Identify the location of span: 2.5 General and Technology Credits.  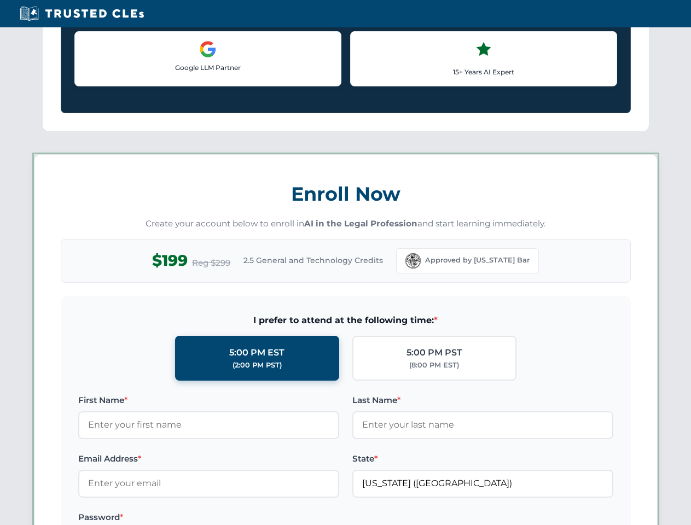
(313, 260).